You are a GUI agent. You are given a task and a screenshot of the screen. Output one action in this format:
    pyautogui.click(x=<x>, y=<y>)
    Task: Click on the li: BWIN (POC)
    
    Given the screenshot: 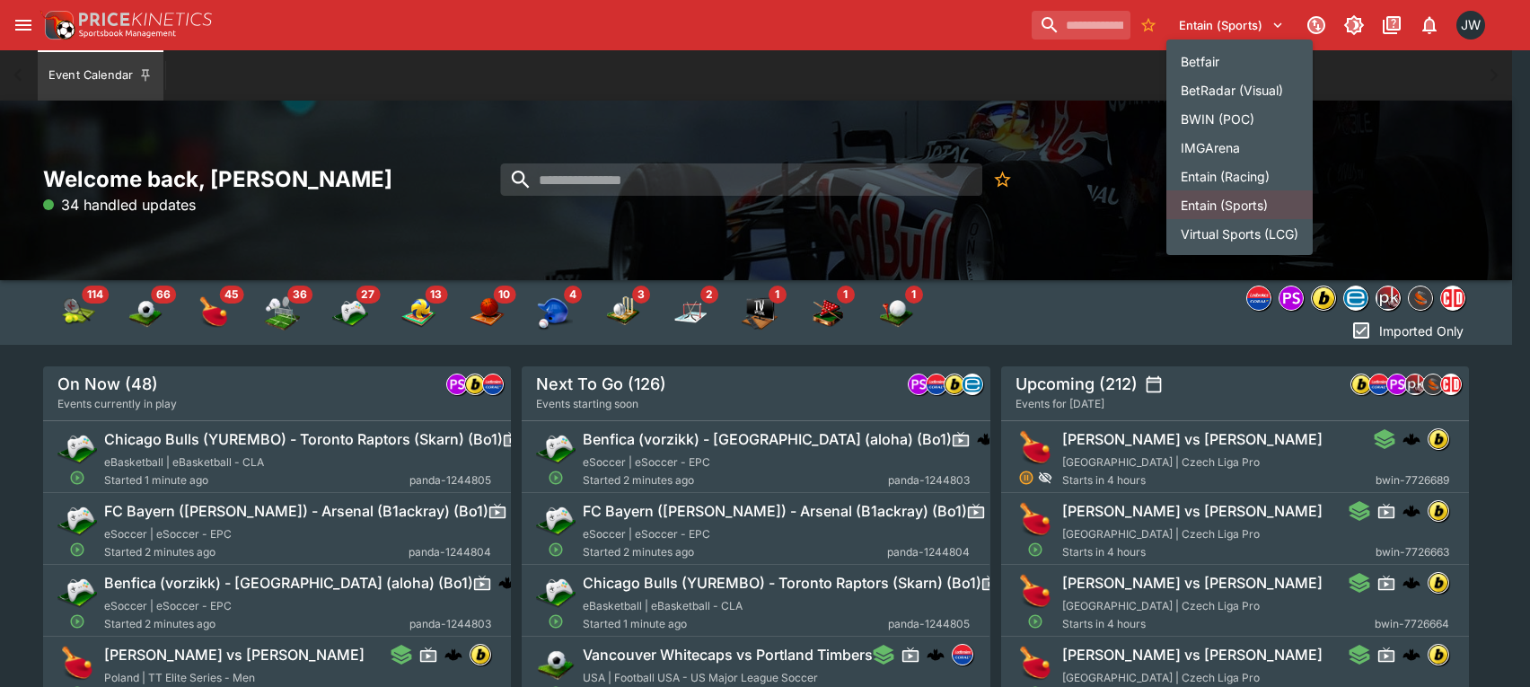 What is the action you would take?
    pyautogui.click(x=1239, y=119)
    